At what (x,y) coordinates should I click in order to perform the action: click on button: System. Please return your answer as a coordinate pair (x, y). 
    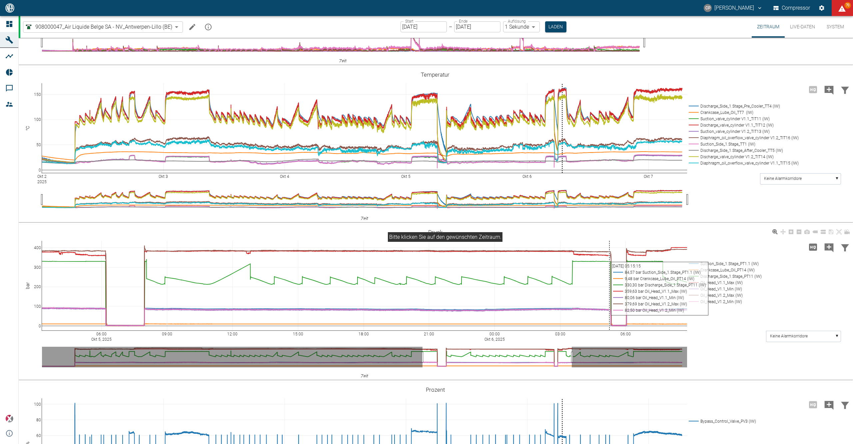
    Looking at the image, I should click on (836, 27).